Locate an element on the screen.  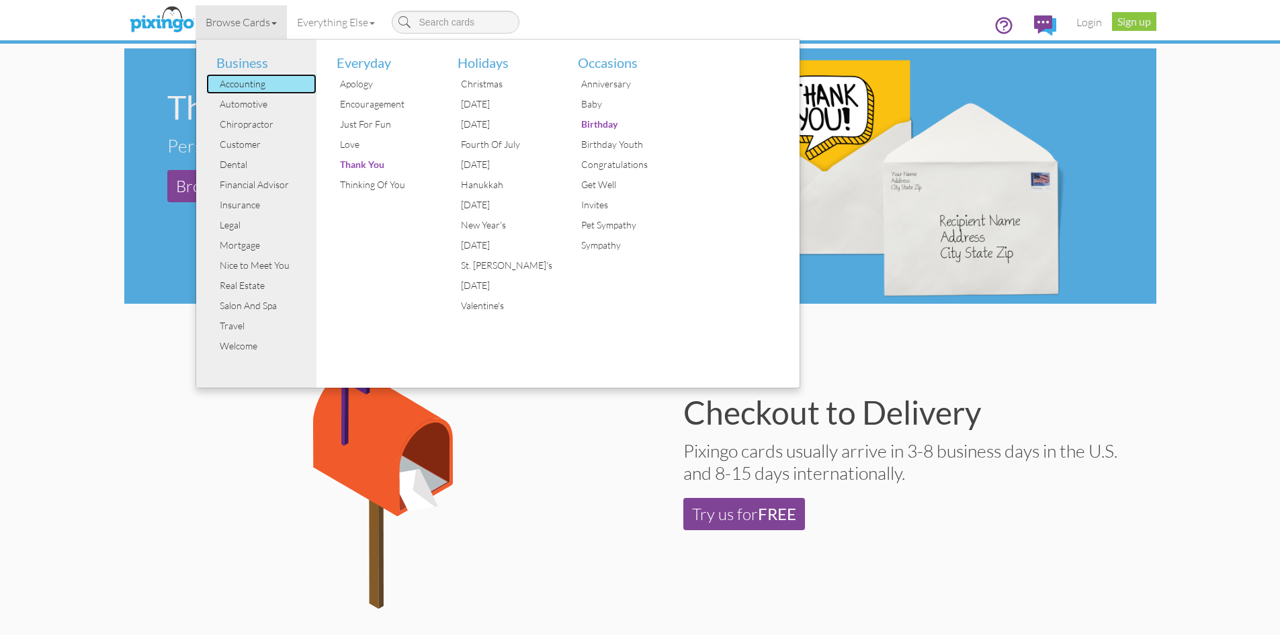
div: Apology is located at coordinates (387, 84).